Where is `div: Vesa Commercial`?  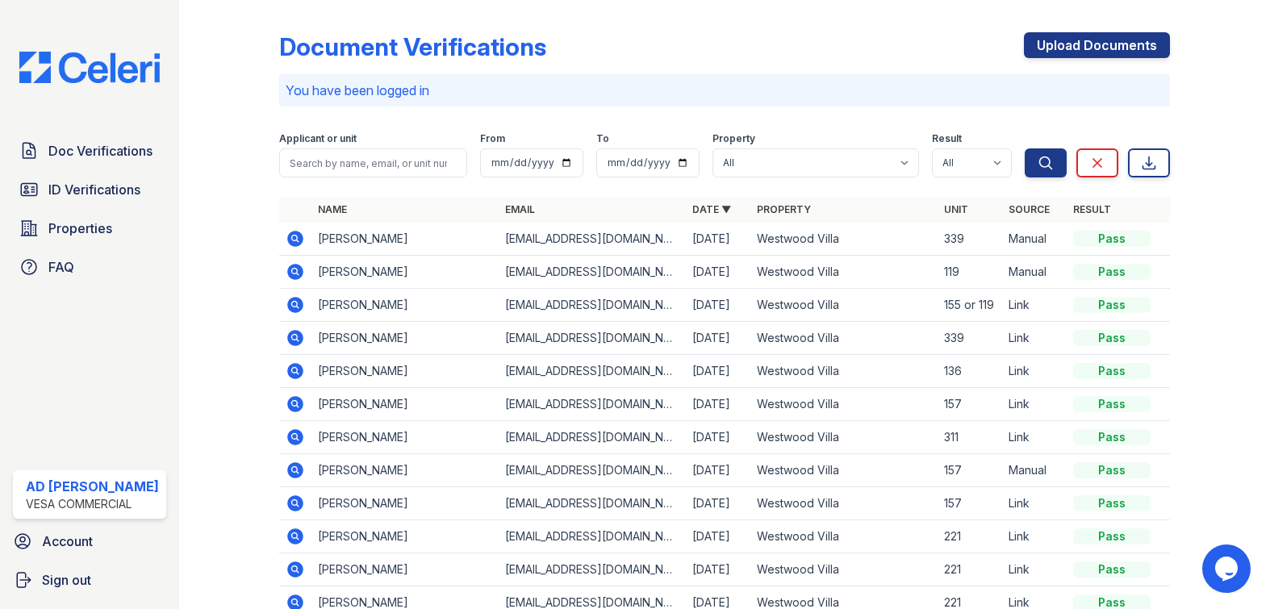 div: Vesa Commercial is located at coordinates (92, 504).